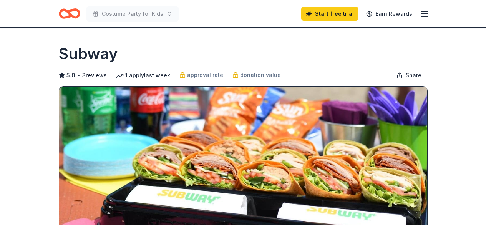 The height and width of the screenshot is (225, 486). What do you see at coordinates (88, 54) in the screenshot?
I see `h1: Subway` at bounding box center [88, 54].